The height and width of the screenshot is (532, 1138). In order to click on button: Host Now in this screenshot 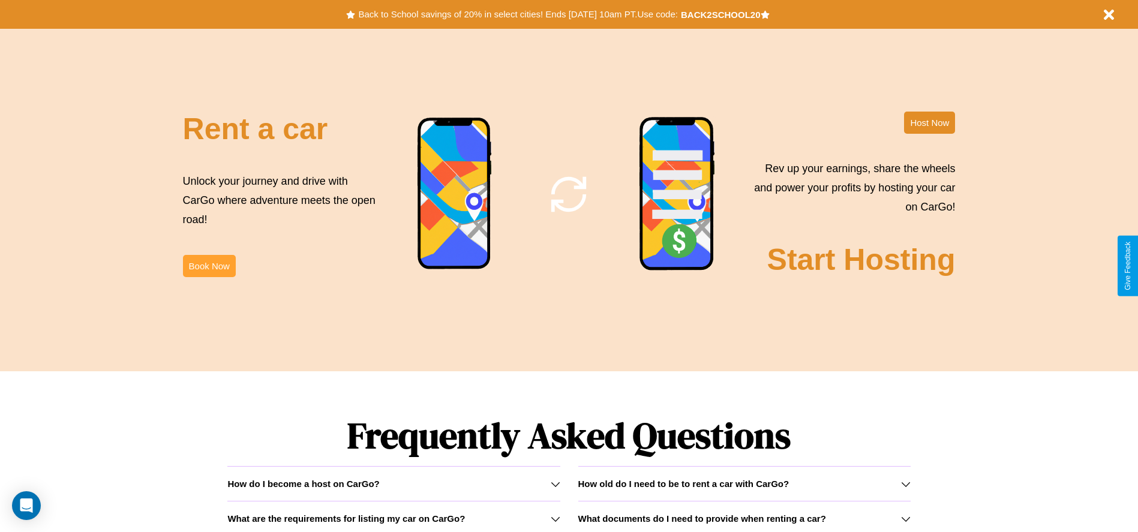, I will do `click(929, 122)`.